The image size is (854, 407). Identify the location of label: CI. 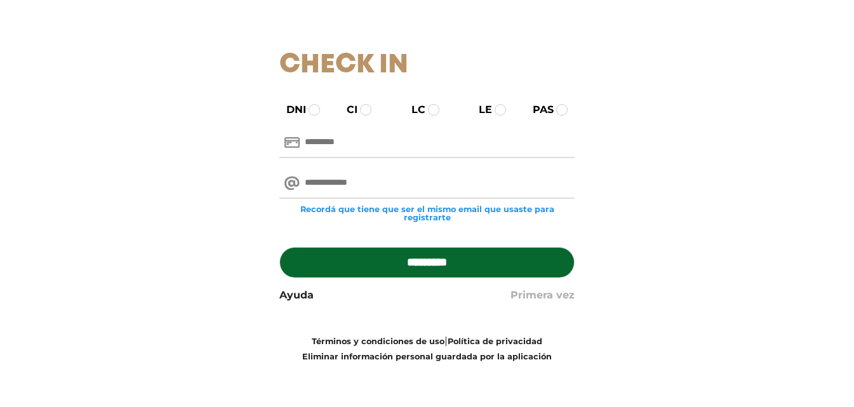
(346, 110).